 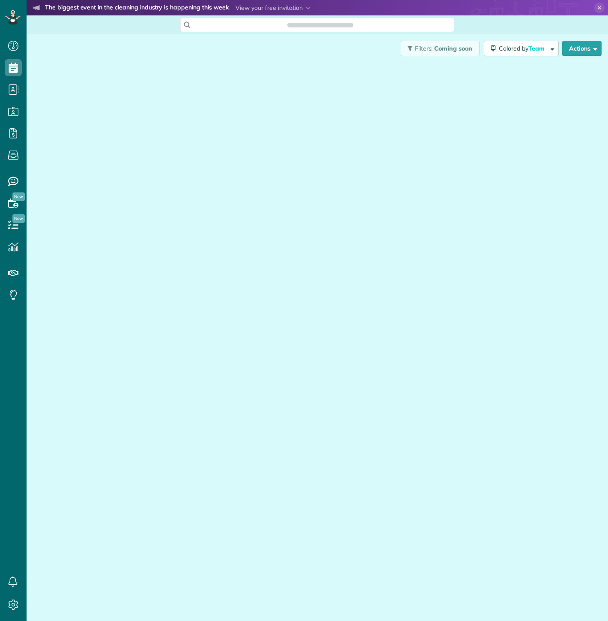 What do you see at coordinates (537, 48) in the screenshot?
I see `span: Team` at bounding box center [537, 48].